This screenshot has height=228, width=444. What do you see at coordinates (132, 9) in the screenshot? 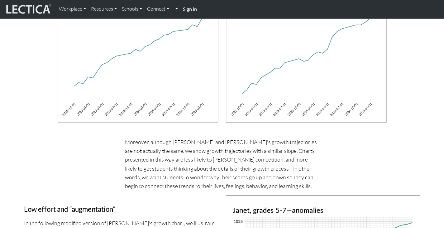
I see `a: Schools` at bounding box center [132, 9].